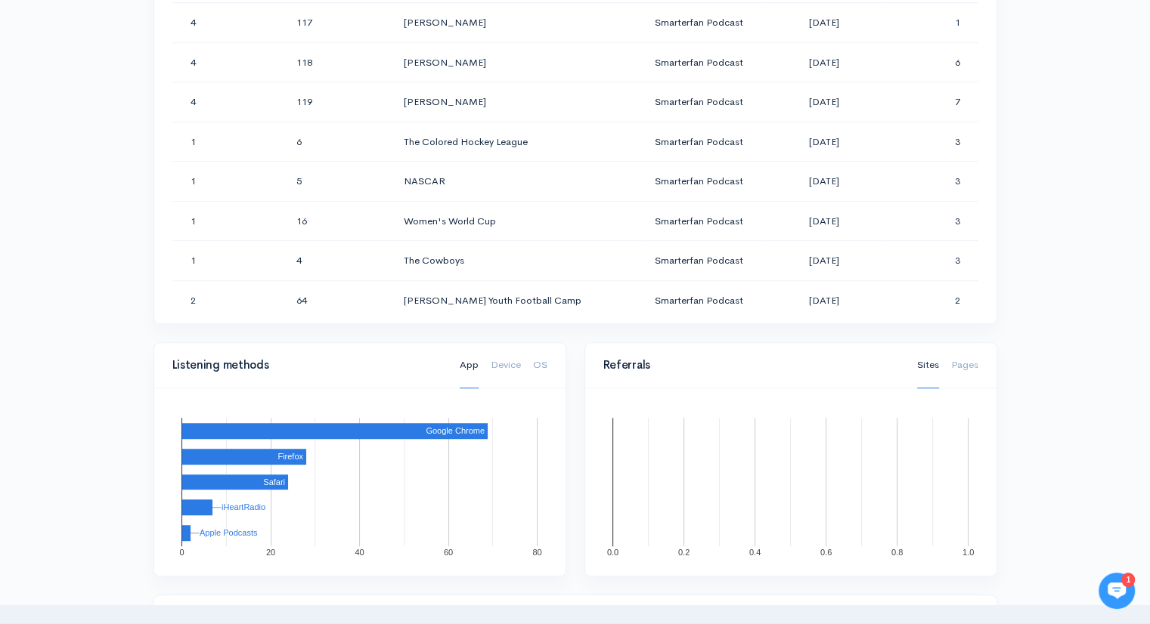 The image size is (1150, 624). Describe the element at coordinates (338, 23) in the screenshot. I see `td: 117` at that location.